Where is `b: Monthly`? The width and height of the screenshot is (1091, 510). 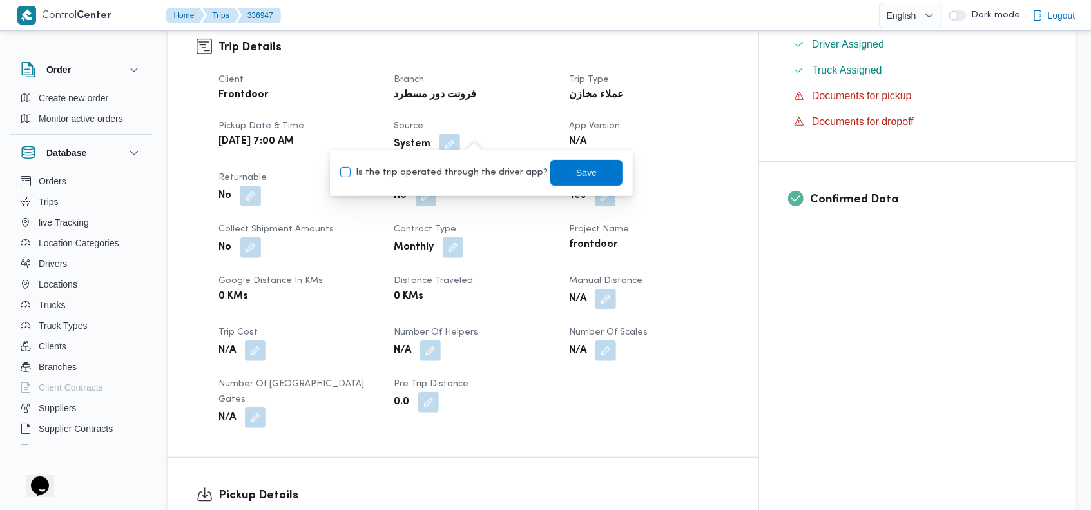 b: Monthly is located at coordinates (414, 247).